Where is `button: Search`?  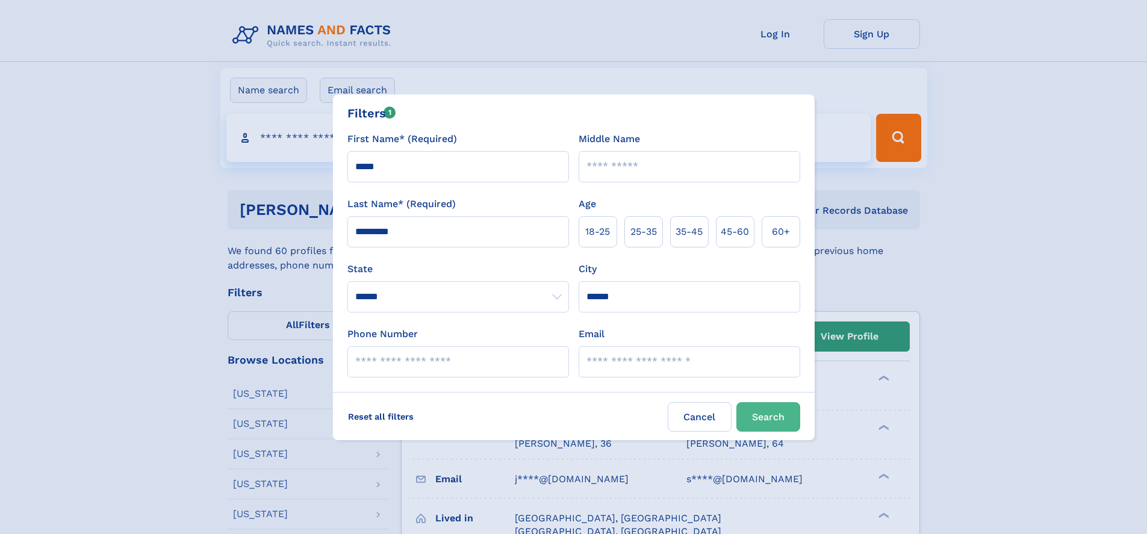 button: Search is located at coordinates (768, 417).